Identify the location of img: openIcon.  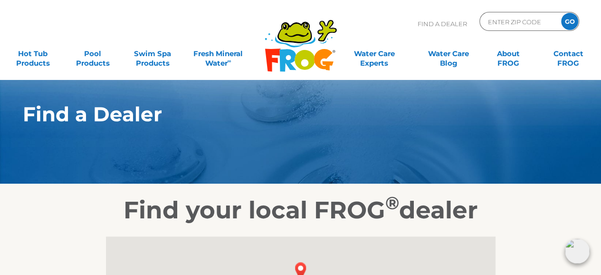
(578, 251).